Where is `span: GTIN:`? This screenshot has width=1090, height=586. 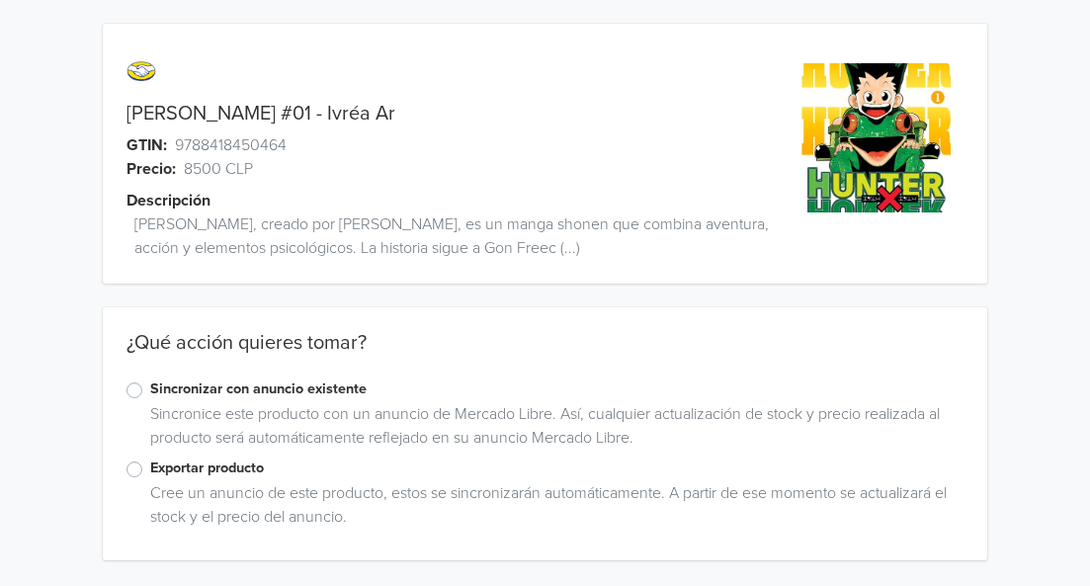 span: GTIN: is located at coordinates (146, 145).